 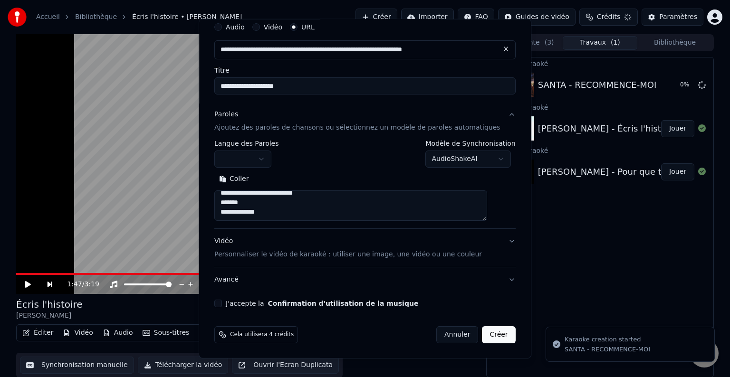 What do you see at coordinates (357, 128) in the screenshot?
I see `p: Ajoutez des paroles de chansons ou sélectionnez un modèle de paroles automatiques` at bounding box center [357, 128].